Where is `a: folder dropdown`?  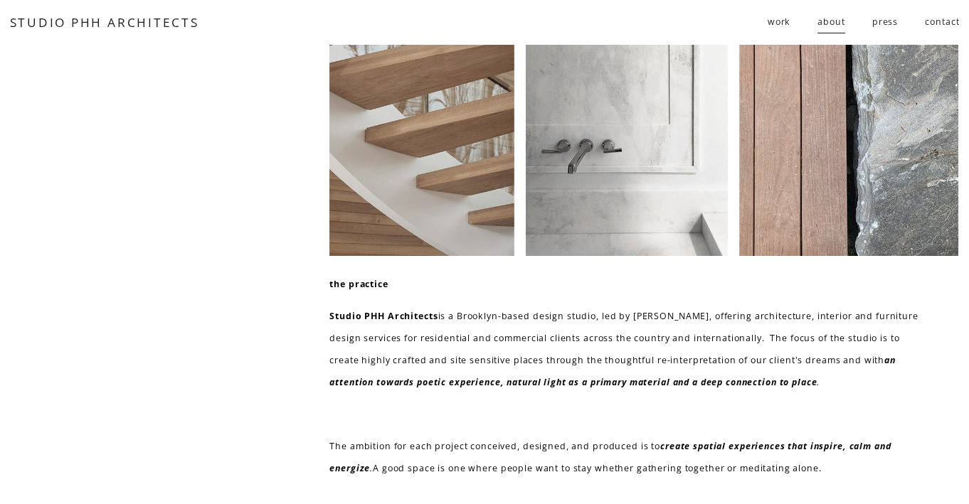 a: folder dropdown is located at coordinates (779, 22).